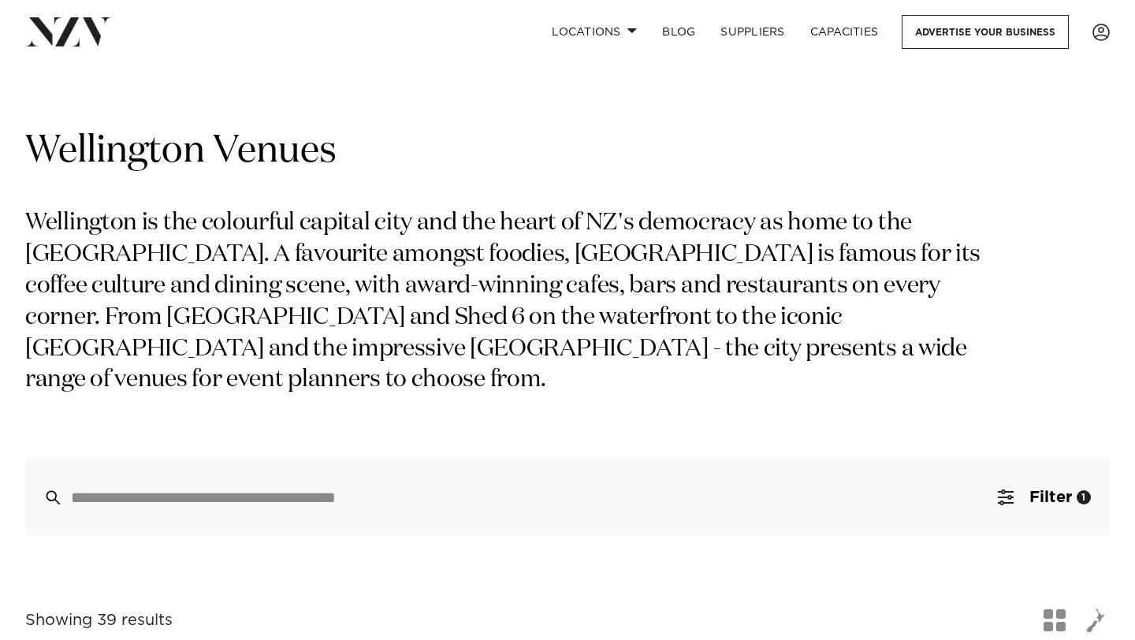  Describe the element at coordinates (568, 151) in the screenshot. I see `h1: Wellington Venues` at that location.